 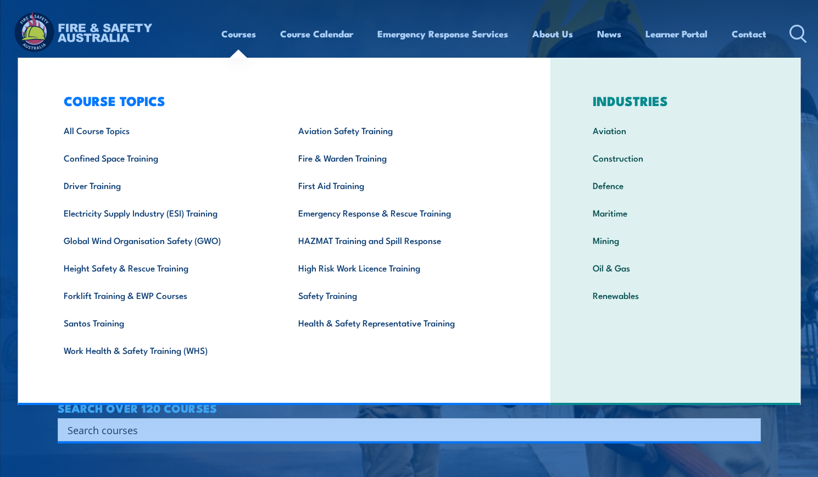 What do you see at coordinates (398, 295) in the screenshot?
I see `a: Safety Training` at bounding box center [398, 295].